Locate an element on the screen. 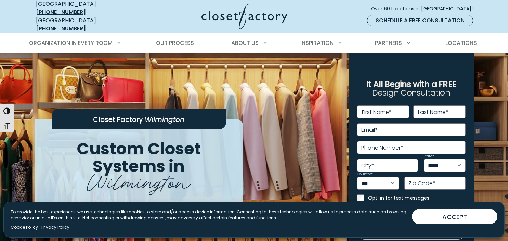 This screenshot has height=241, width=508. label: First Name is located at coordinates (376, 112).